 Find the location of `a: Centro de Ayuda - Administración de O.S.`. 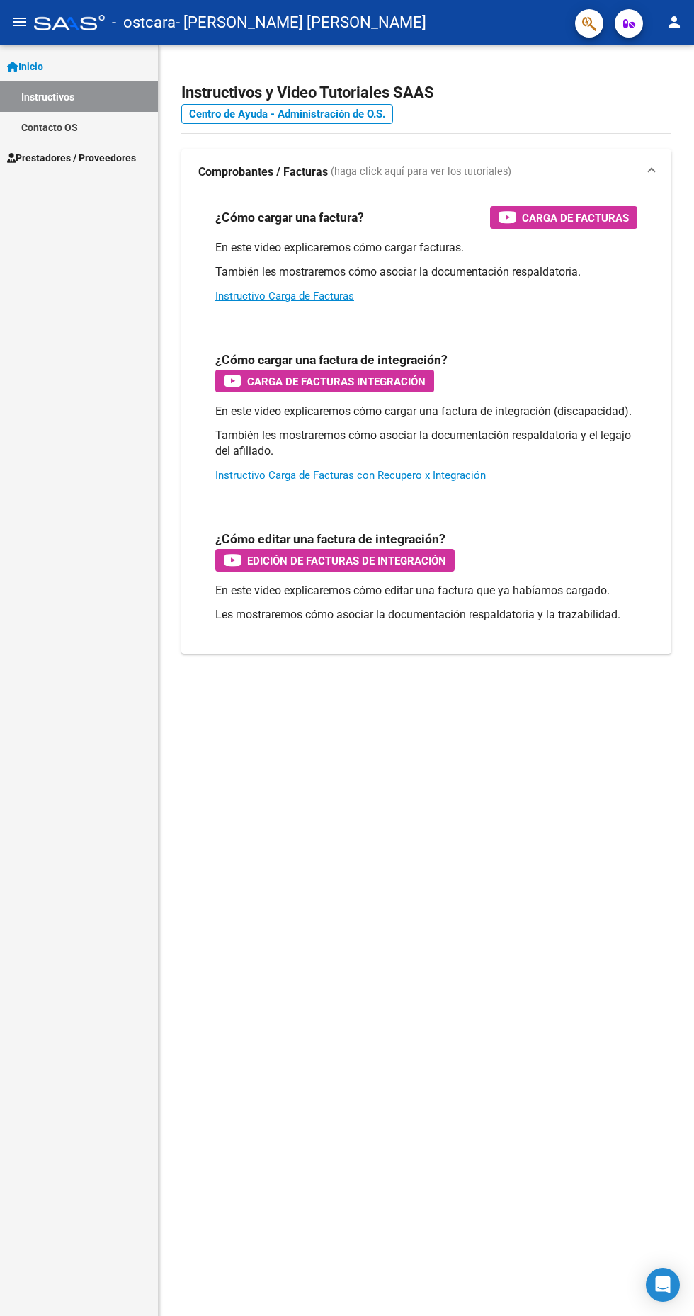

a: Centro de Ayuda - Administración de O.S. is located at coordinates (287, 114).